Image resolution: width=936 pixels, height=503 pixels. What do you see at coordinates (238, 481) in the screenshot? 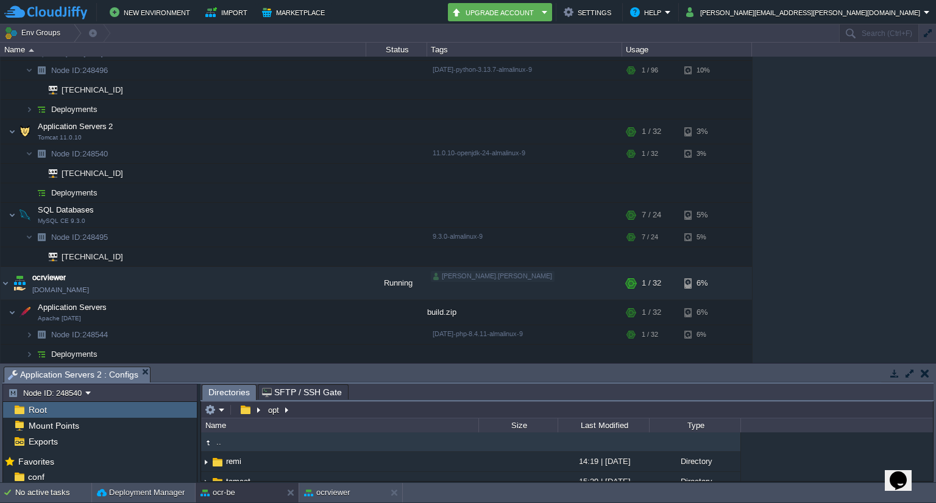
I see `span: tomcat` at bounding box center [238, 481].